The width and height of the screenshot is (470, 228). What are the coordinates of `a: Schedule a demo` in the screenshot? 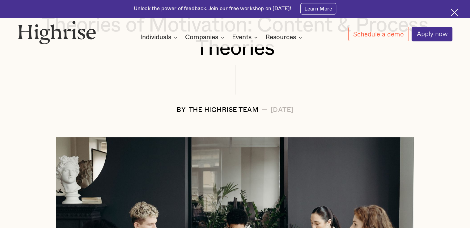 It's located at (379, 34).